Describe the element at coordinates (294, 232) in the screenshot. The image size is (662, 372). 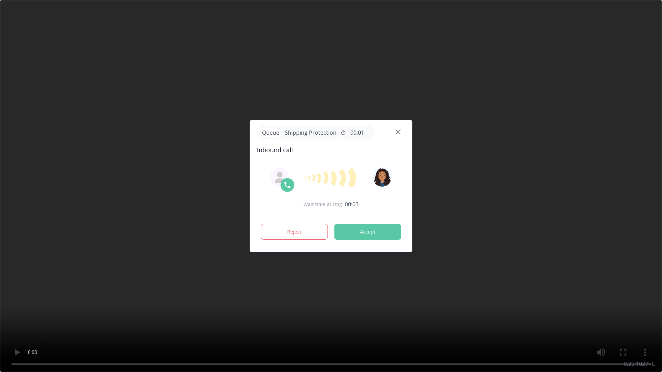
I see `button: Reject` at that location.